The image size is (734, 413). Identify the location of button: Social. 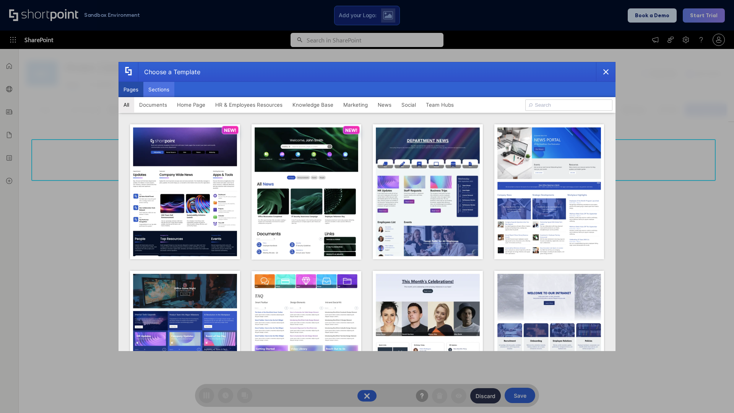
(409, 105).